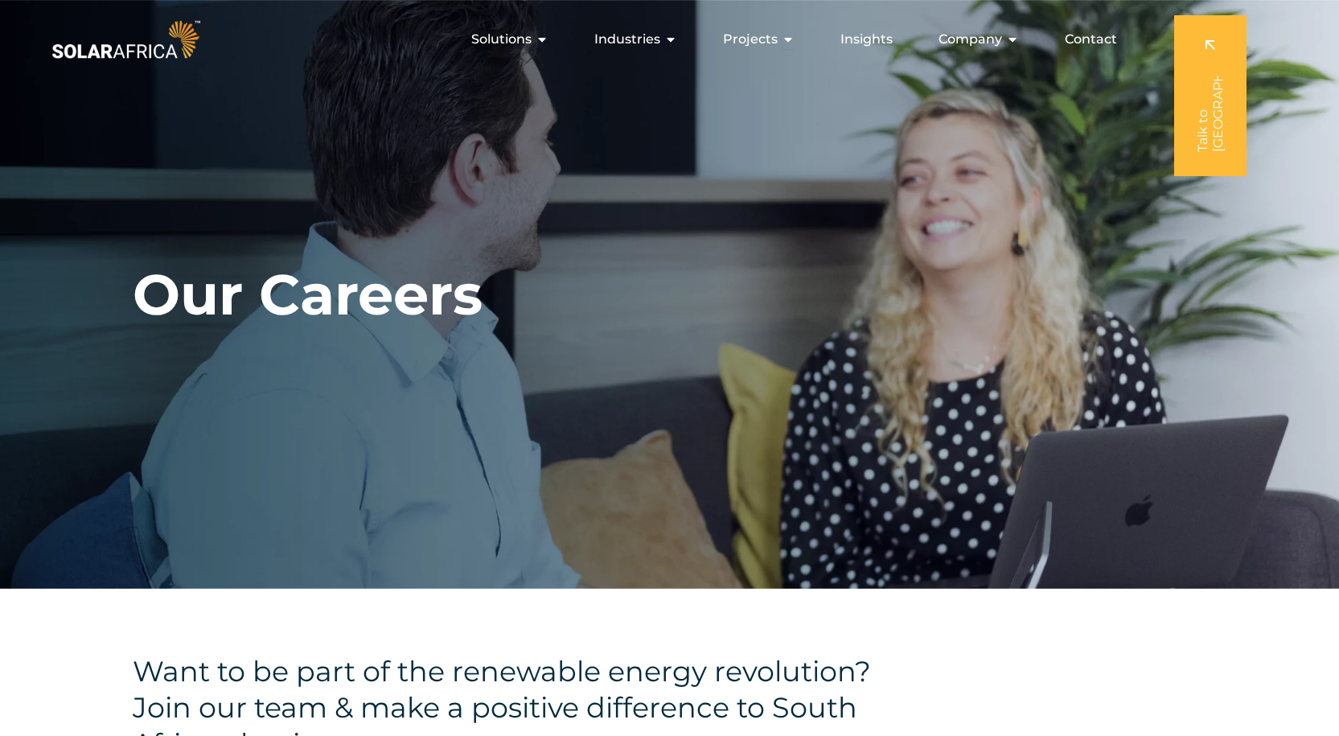 This screenshot has width=1339, height=736. Describe the element at coordinates (750, 39) in the screenshot. I see `span: Projects` at that location.